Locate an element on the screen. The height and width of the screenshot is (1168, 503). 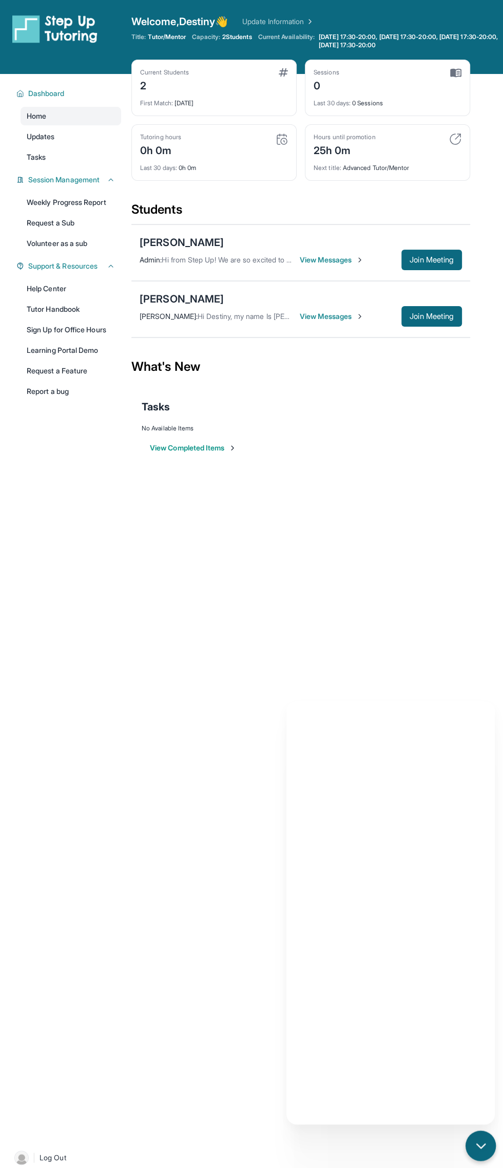
a: Request a Feature is located at coordinates (71, 371).